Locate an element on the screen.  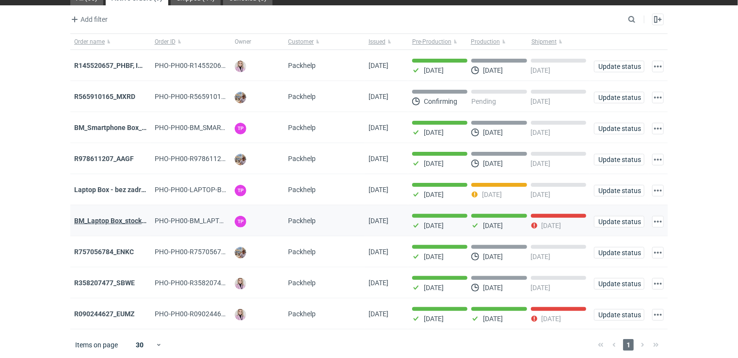
p: Confirming is located at coordinates (440, 101).